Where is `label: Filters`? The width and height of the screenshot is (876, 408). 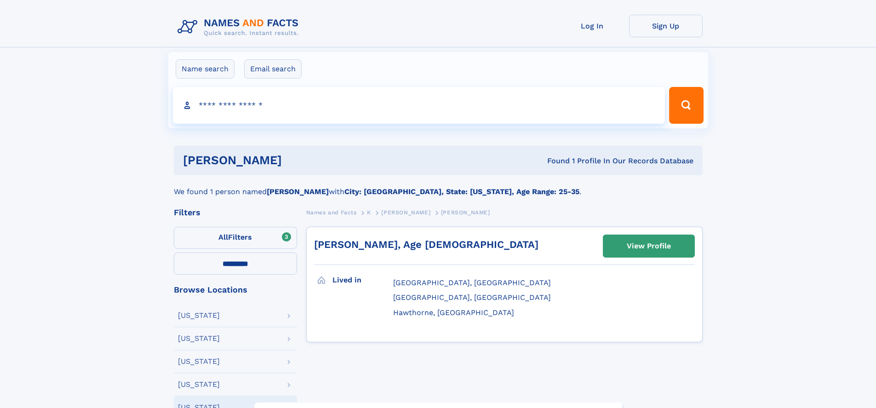
label: Filters is located at coordinates (236, 238).